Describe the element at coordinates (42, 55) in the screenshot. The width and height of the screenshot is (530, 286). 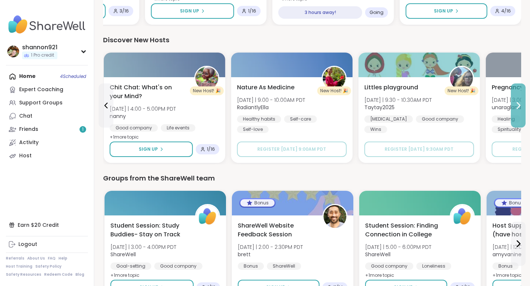
I see `span: 1 Pro credit` at that location.